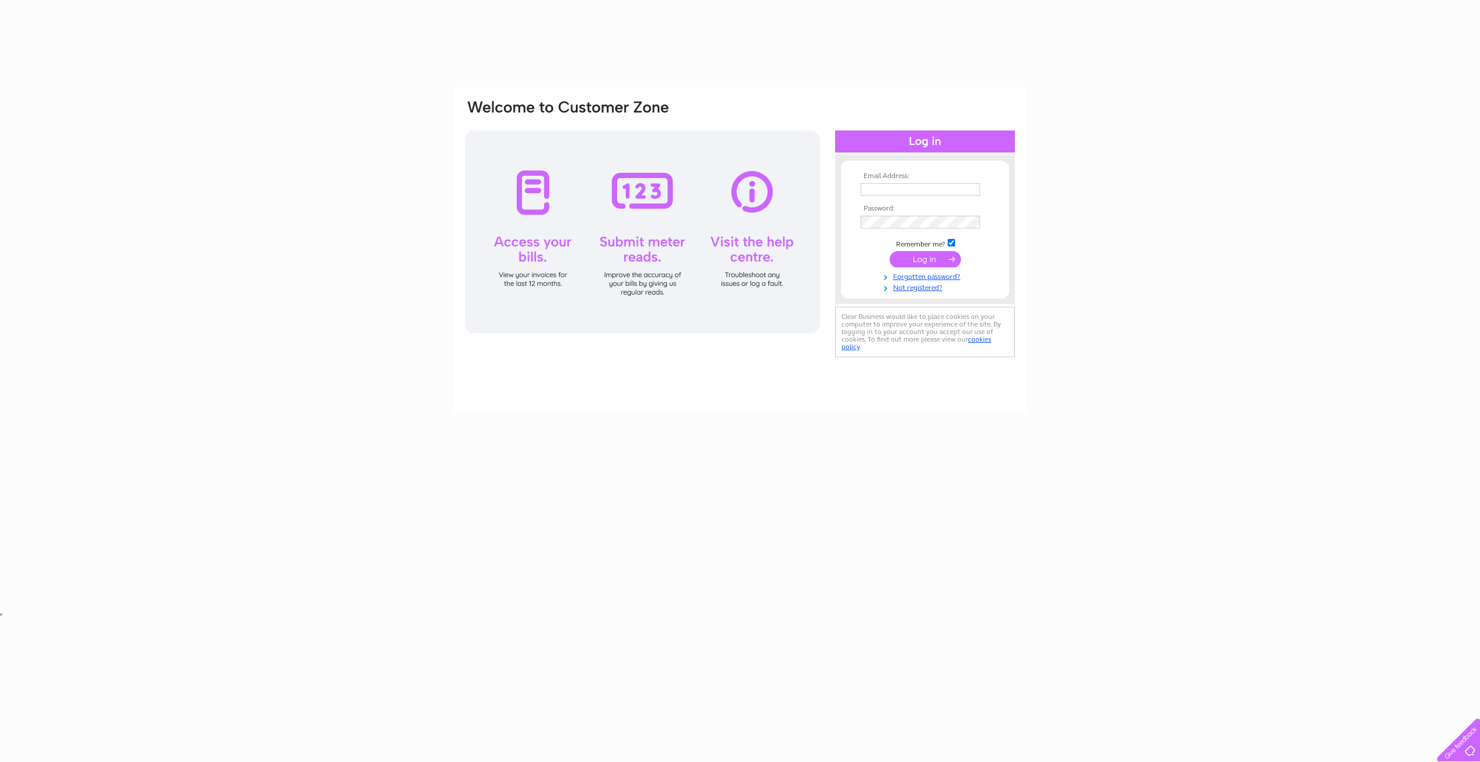  What do you see at coordinates (925, 259) in the screenshot?
I see `input: Submit` at bounding box center [925, 259].